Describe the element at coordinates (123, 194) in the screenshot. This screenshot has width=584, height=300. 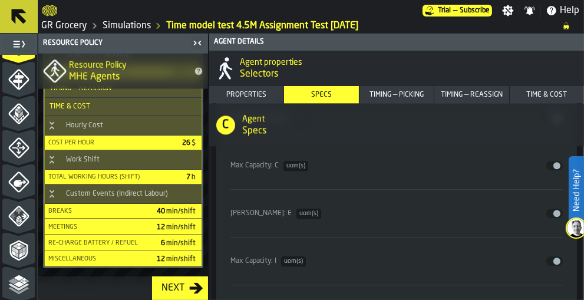
I see `h3: title-section-Custom Events (Indirect Labour)` at that location.